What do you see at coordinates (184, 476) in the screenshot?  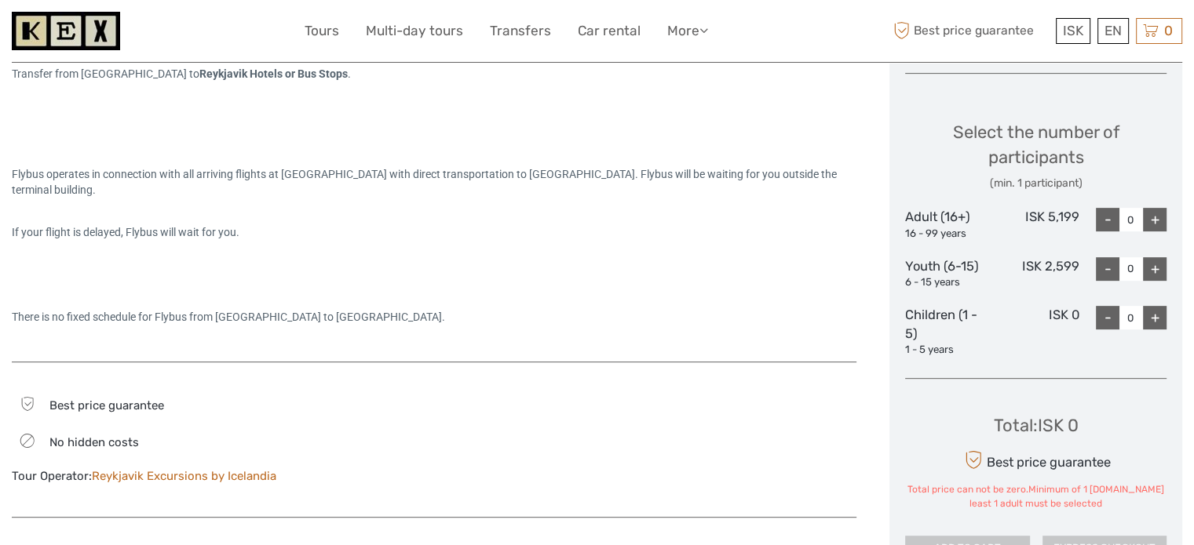 I see `a: Reykjavik Excursions by Icelandia` at bounding box center [184, 476].